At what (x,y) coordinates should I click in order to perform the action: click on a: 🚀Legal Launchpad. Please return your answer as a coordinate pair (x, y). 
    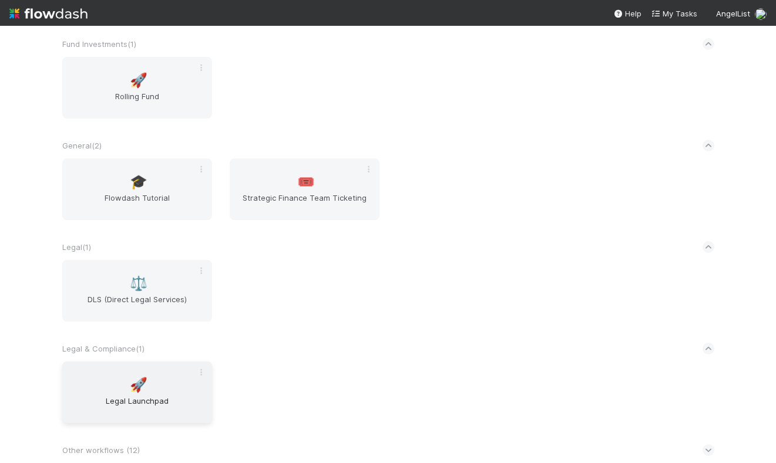
    Looking at the image, I should click on (137, 392).